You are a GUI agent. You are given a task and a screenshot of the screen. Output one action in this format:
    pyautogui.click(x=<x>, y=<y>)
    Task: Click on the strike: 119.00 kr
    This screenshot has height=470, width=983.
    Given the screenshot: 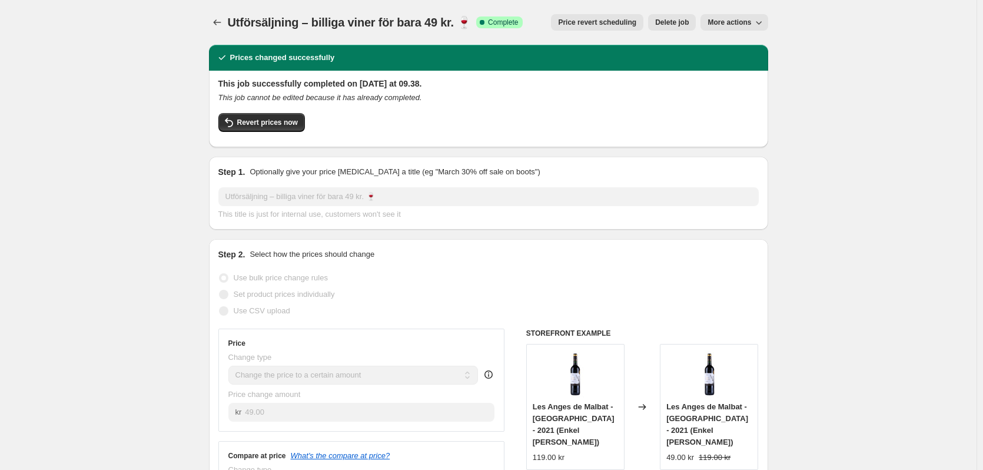 What is the action you would take?
    pyautogui.click(x=714, y=457)
    